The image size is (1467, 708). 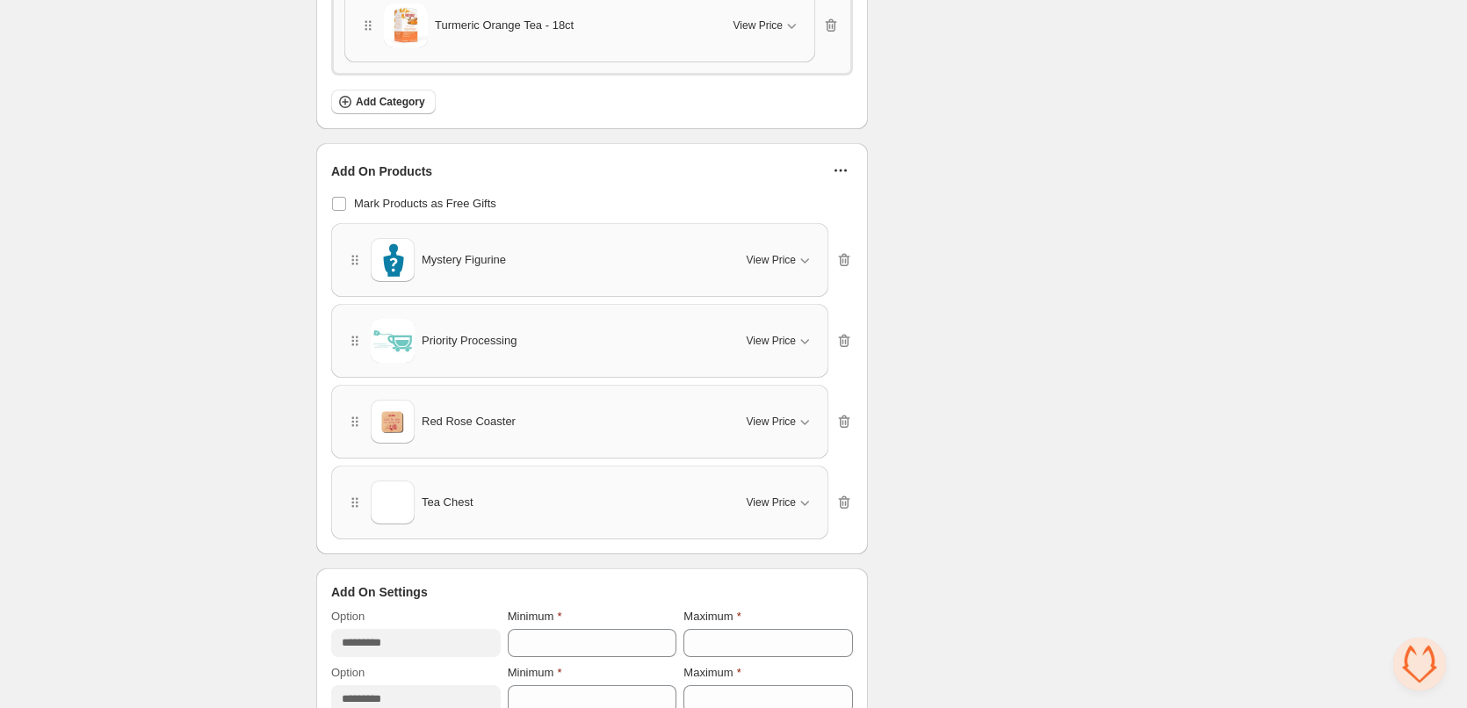 I want to click on img: Tea Chest, so click(x=393, y=502).